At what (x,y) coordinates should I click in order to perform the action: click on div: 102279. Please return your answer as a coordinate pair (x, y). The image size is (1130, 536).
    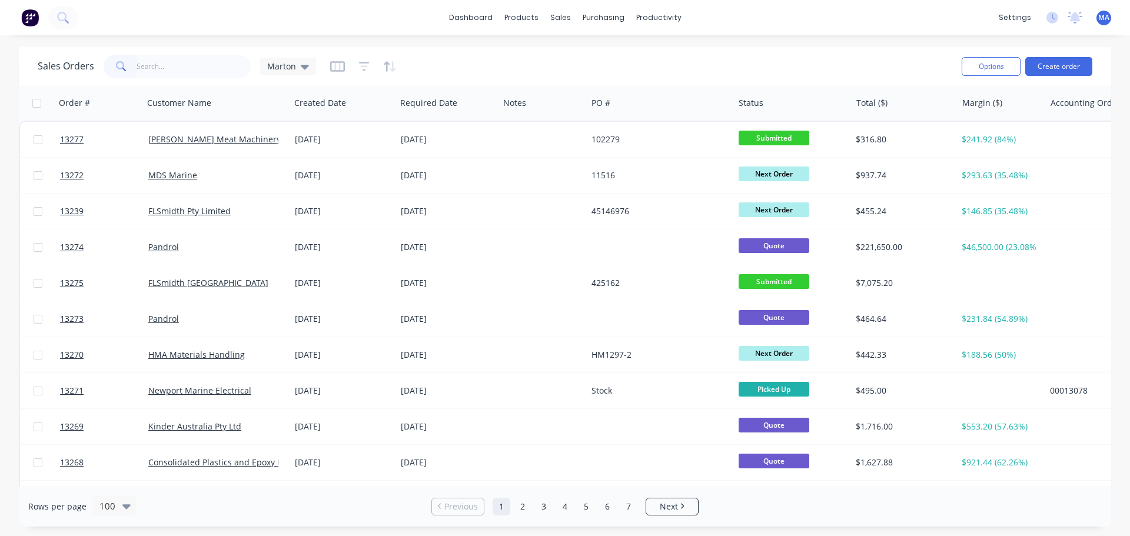
    Looking at the image, I should click on (657, 140).